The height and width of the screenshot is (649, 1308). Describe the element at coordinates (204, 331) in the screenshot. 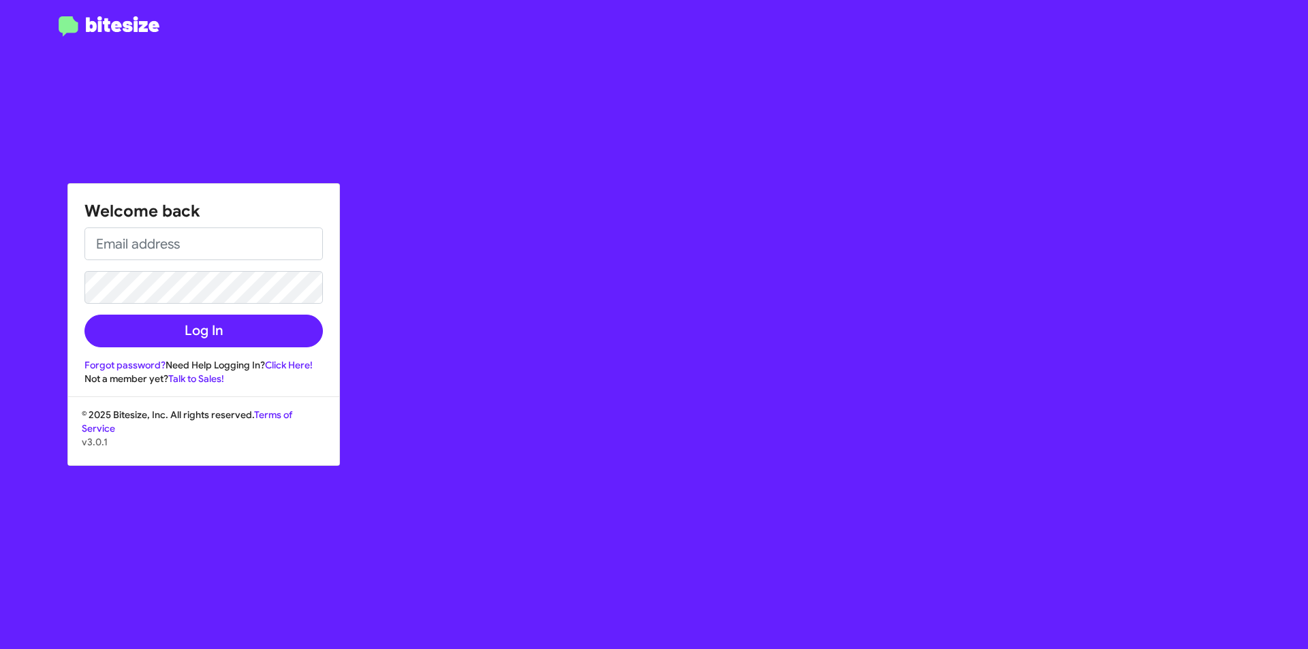

I see `button: Log In` at that location.